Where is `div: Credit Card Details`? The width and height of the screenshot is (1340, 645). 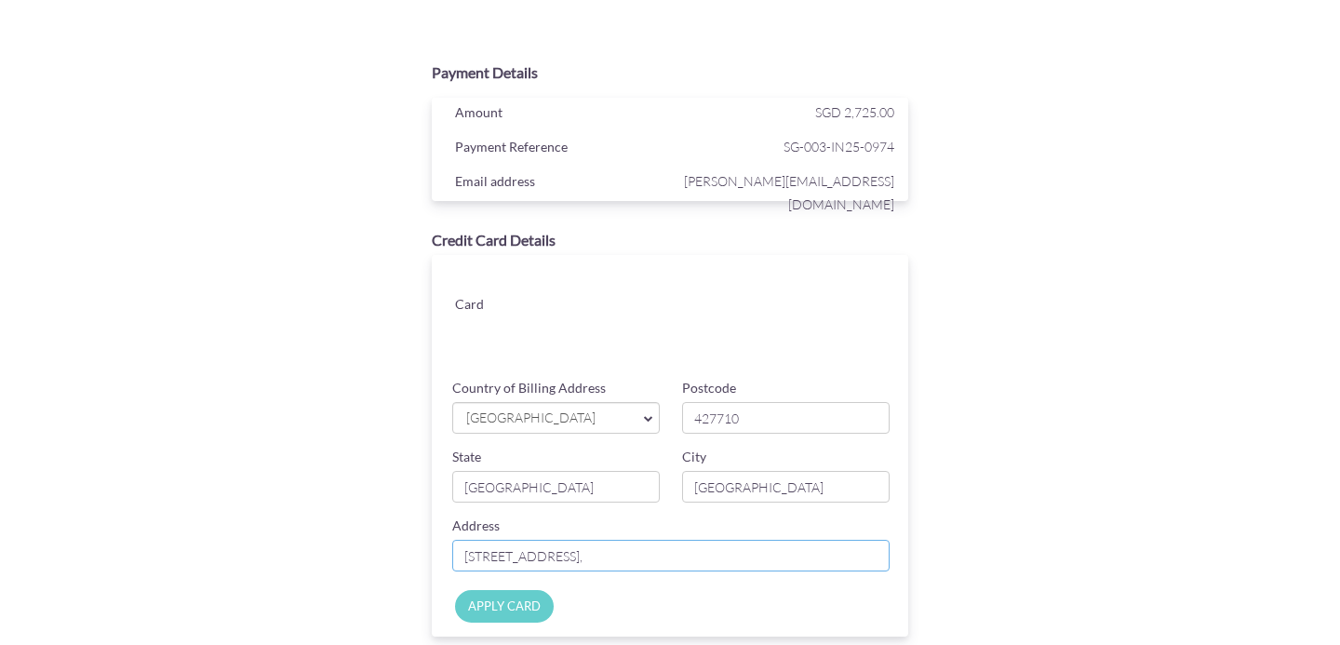 div: Credit Card Details is located at coordinates (670, 240).